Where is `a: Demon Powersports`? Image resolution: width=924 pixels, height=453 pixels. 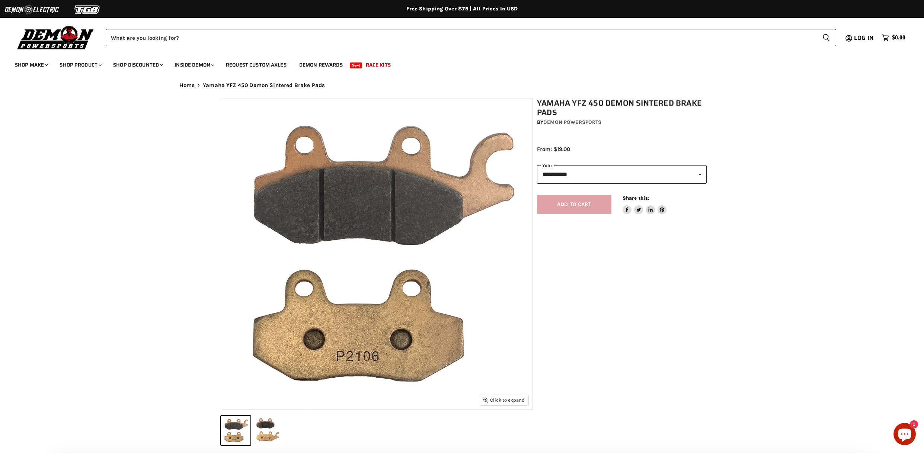
a: Demon Powersports is located at coordinates (572, 122).